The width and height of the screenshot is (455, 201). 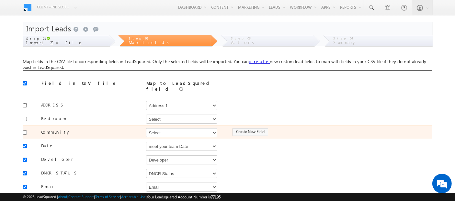 I want to click on img: Refresh LeadSquared fields, so click(x=181, y=89).